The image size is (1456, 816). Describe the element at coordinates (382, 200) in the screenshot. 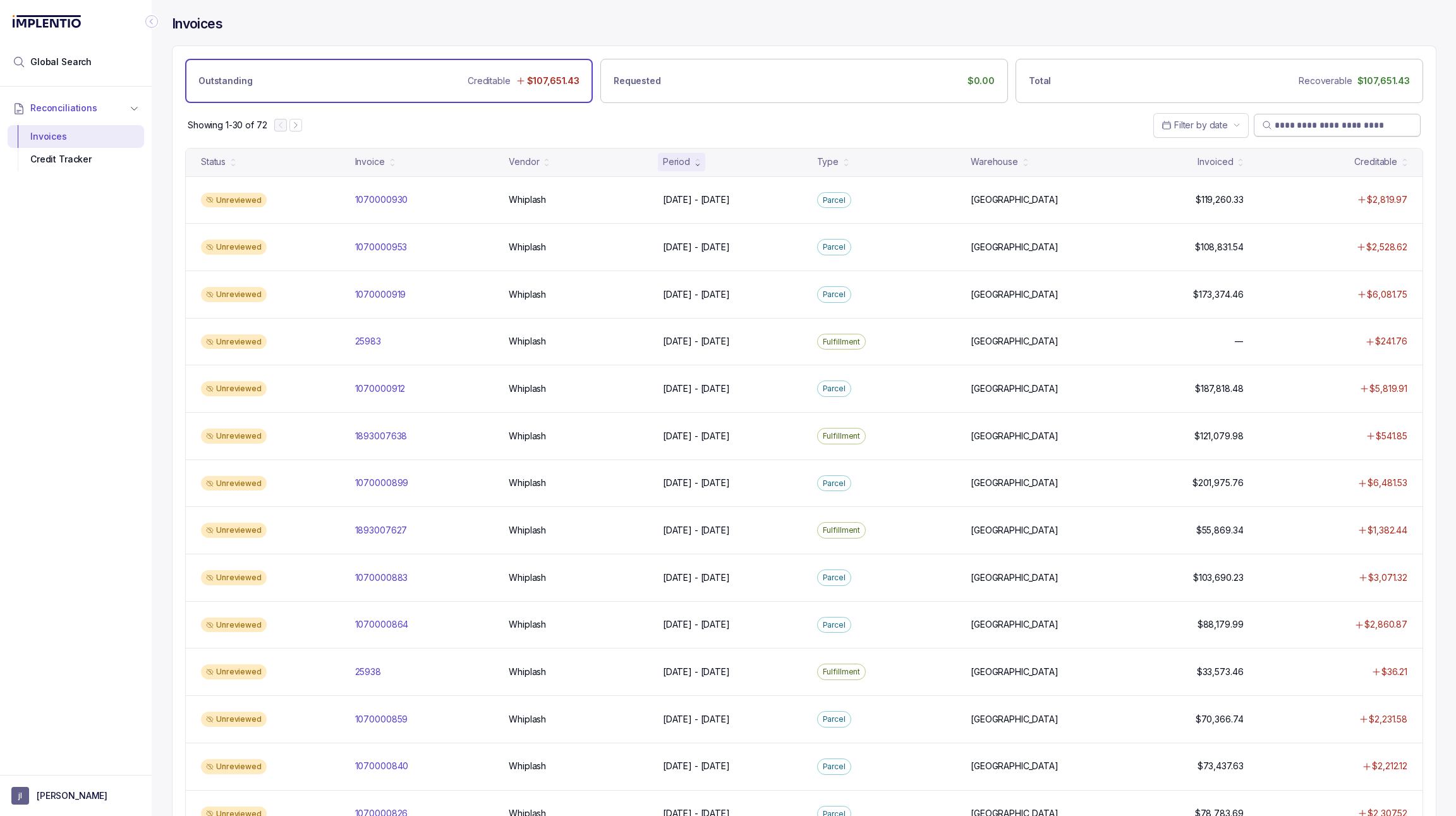

I see `p: 1070000930` at that location.